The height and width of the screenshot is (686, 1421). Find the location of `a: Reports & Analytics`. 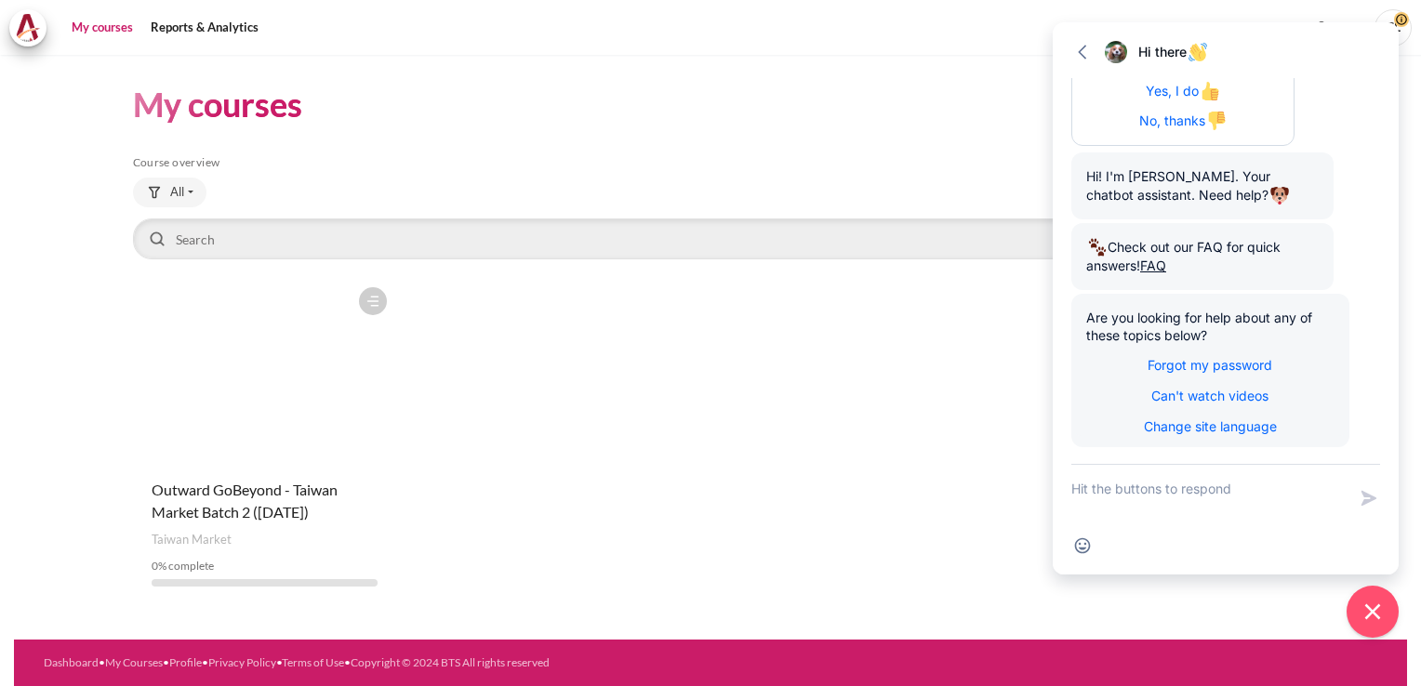

a: Reports & Analytics is located at coordinates (205, 28).